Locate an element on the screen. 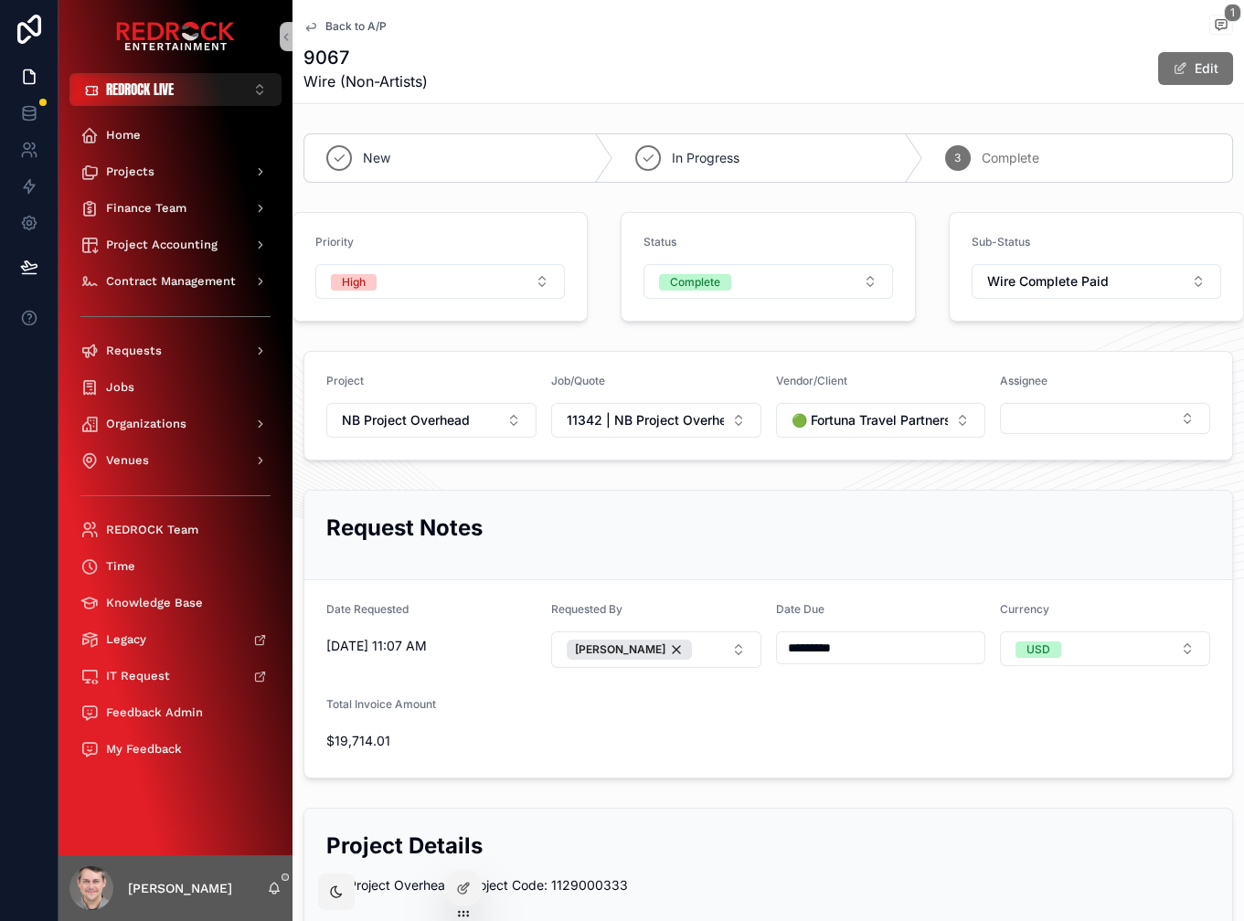 The image size is (1244, 921). span: REDROCK Team is located at coordinates (152, 530).